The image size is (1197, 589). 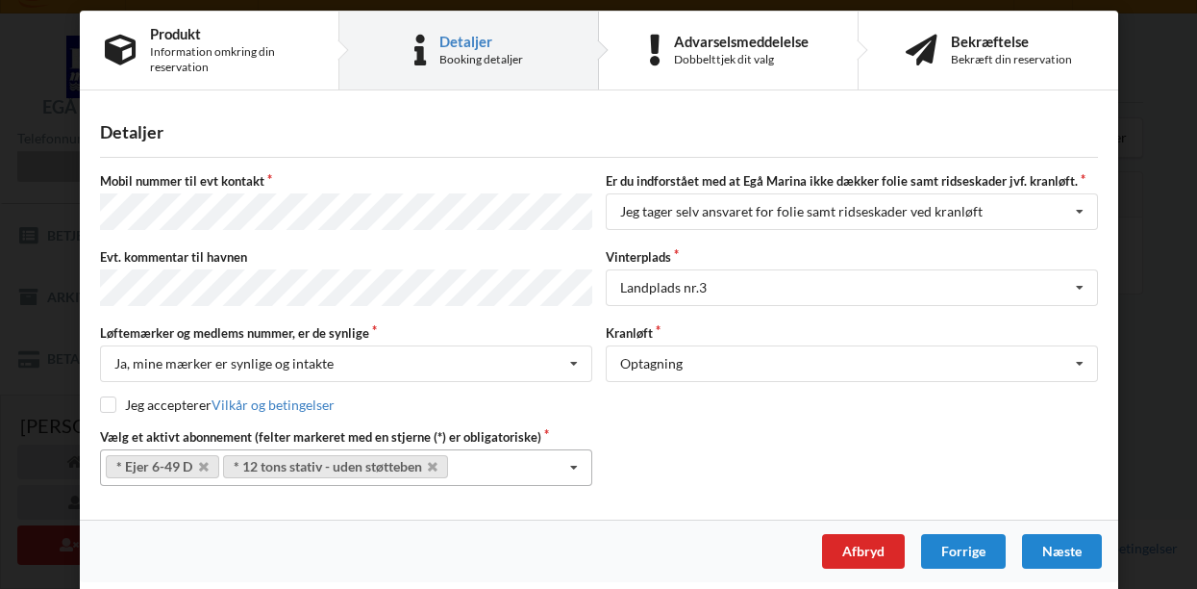 I want to click on div: Ja, mine mærker er synlige og intakte, so click(x=224, y=364).